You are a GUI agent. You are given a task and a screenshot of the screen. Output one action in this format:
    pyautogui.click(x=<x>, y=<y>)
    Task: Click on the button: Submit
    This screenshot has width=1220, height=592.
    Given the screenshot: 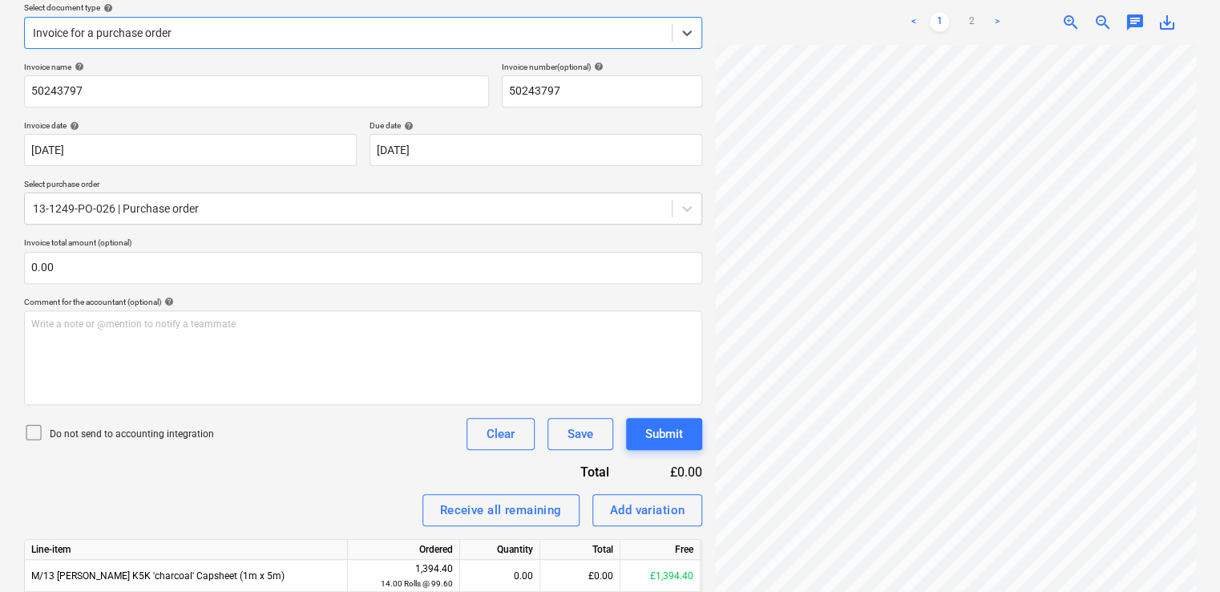 What is the action you would take?
    pyautogui.click(x=664, y=434)
    